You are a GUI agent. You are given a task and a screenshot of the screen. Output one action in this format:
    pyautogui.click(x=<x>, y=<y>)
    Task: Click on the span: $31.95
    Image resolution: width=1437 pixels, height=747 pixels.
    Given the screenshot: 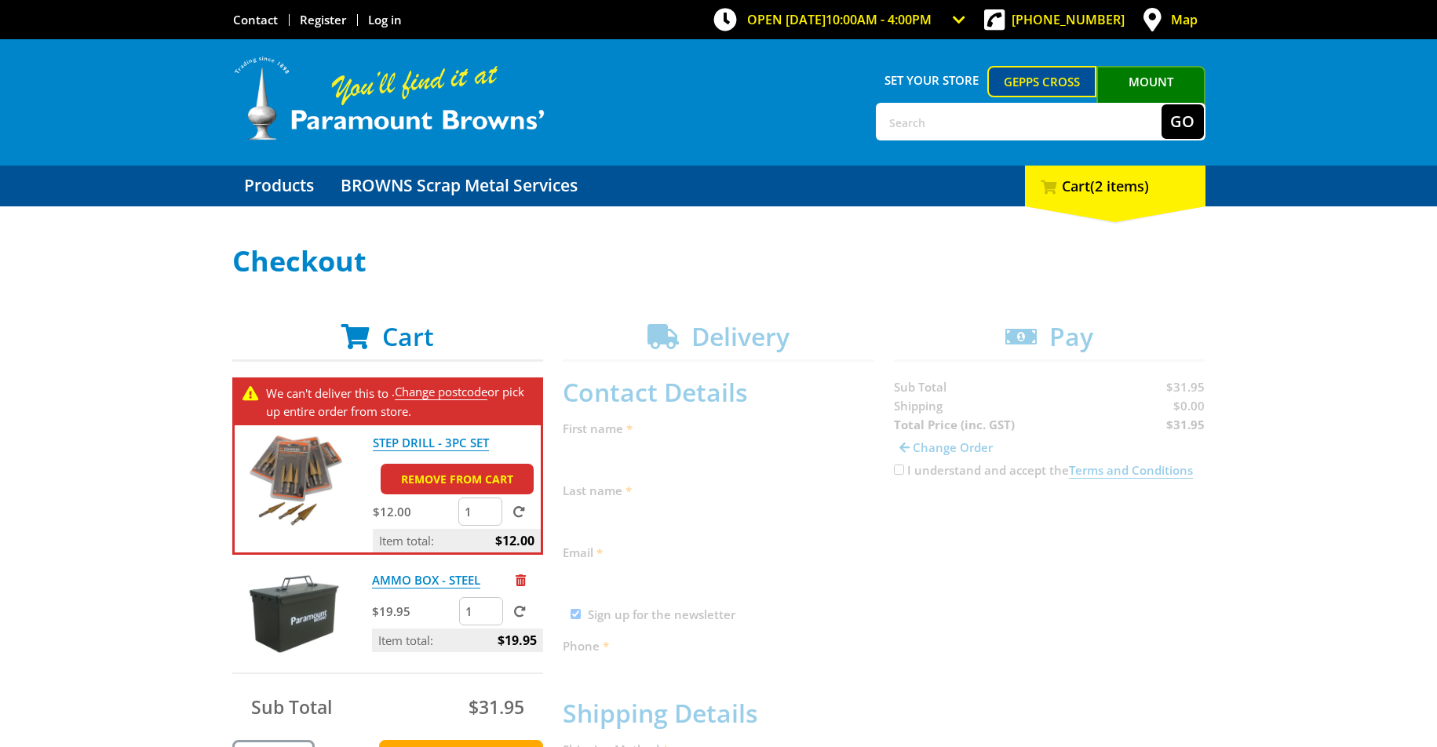 What is the action you would take?
    pyautogui.click(x=496, y=707)
    